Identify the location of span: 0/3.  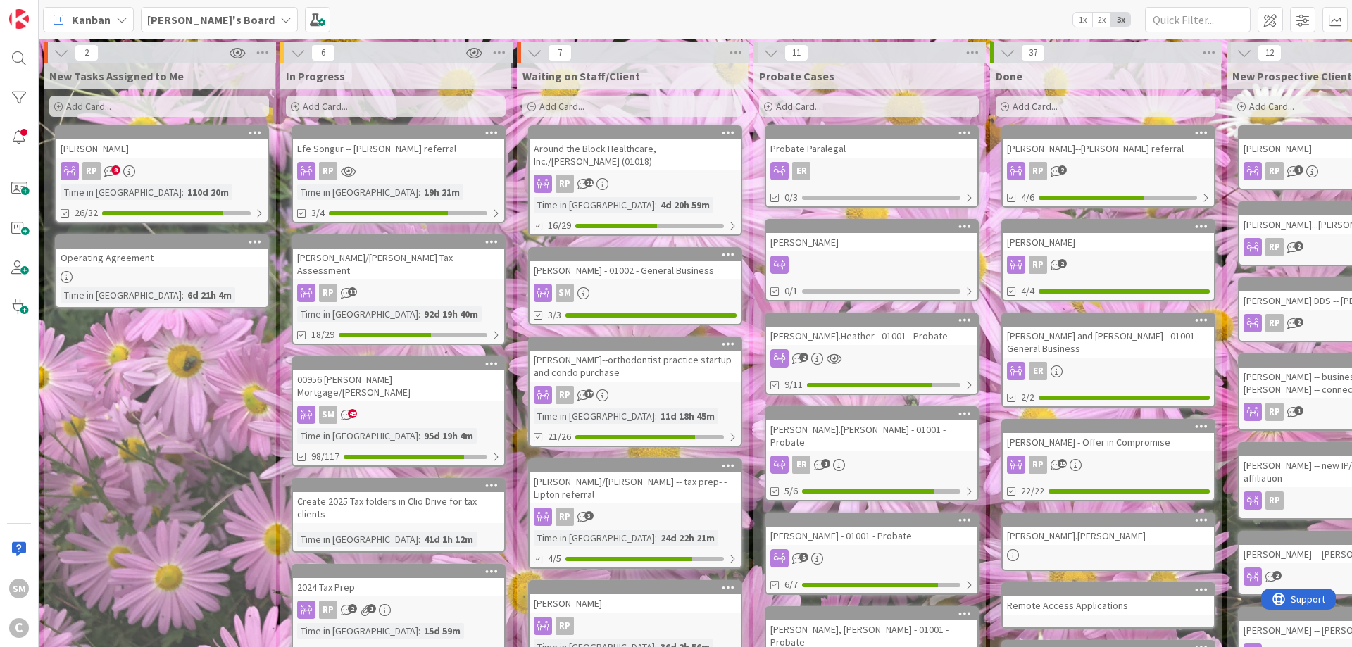
(791, 197).